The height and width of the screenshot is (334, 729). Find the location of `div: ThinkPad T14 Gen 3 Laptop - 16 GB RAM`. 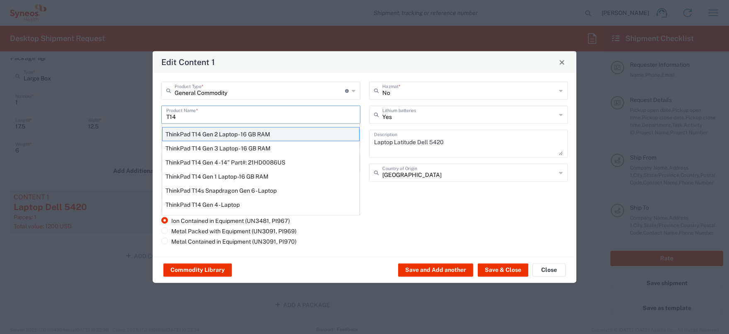

div: ThinkPad T14 Gen 3 Laptop - 16 GB RAM is located at coordinates (261, 148).